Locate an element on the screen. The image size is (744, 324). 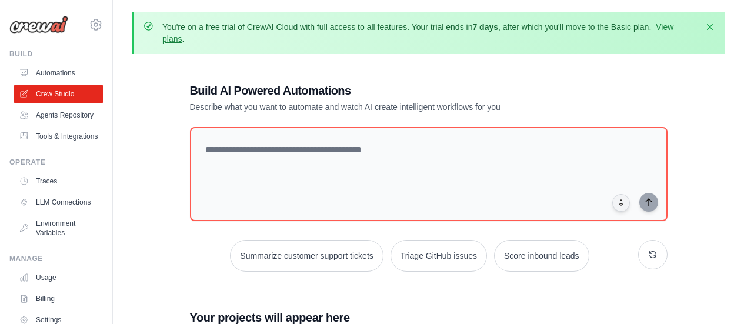
div: Manage is located at coordinates (56, 259).